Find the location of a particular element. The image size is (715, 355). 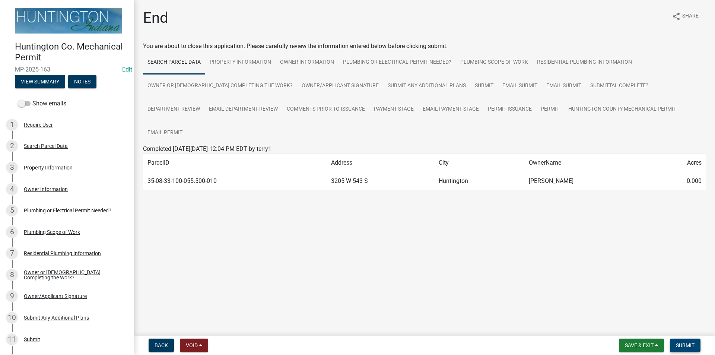

div: 11 is located at coordinates (12, 339).